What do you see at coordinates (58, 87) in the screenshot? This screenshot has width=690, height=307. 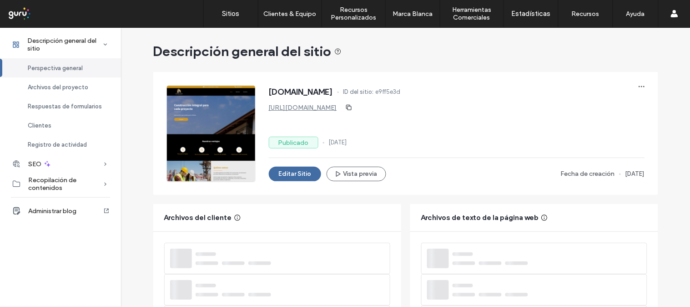 I see `span: Archivos del proyecto` at bounding box center [58, 87].